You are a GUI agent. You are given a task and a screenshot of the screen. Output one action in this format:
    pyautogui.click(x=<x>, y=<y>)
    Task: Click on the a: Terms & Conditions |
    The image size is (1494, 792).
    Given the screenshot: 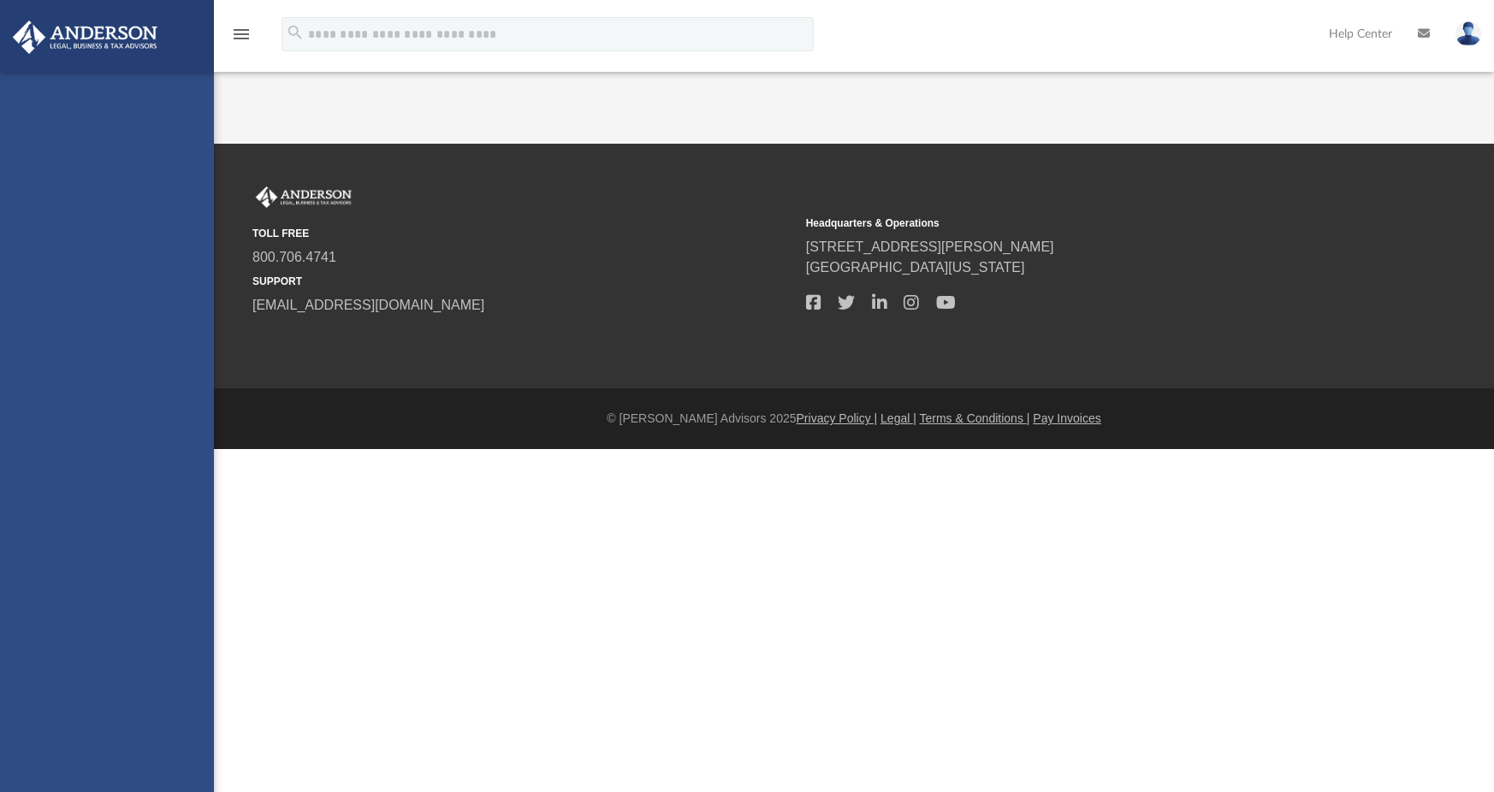 What is the action you would take?
    pyautogui.click(x=975, y=418)
    